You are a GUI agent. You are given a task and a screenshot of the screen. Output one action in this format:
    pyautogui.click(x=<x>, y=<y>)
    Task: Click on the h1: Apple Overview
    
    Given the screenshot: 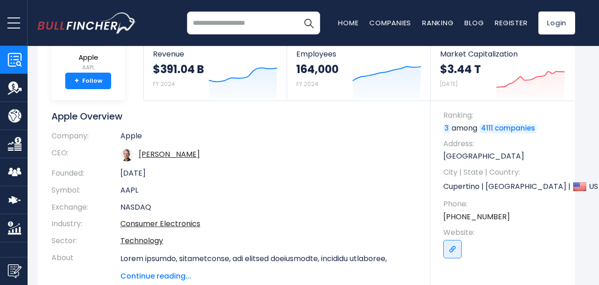 What is the action you would take?
    pyautogui.click(x=234, y=116)
    